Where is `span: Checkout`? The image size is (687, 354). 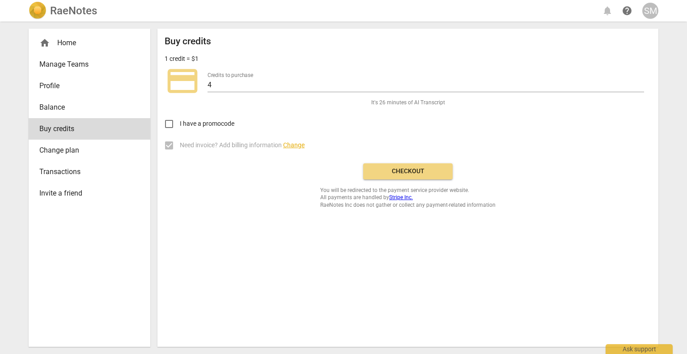
span: Checkout is located at coordinates (408, 171).